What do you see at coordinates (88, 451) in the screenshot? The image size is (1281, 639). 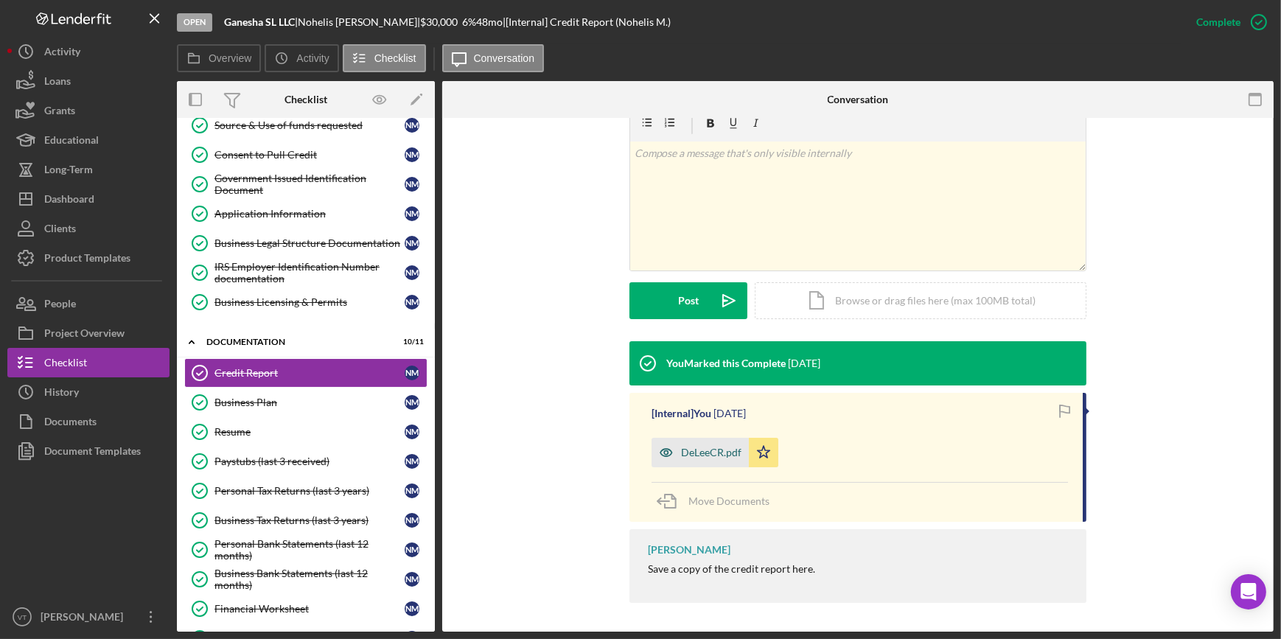 I see `button: Document Templates` at bounding box center [88, 451].